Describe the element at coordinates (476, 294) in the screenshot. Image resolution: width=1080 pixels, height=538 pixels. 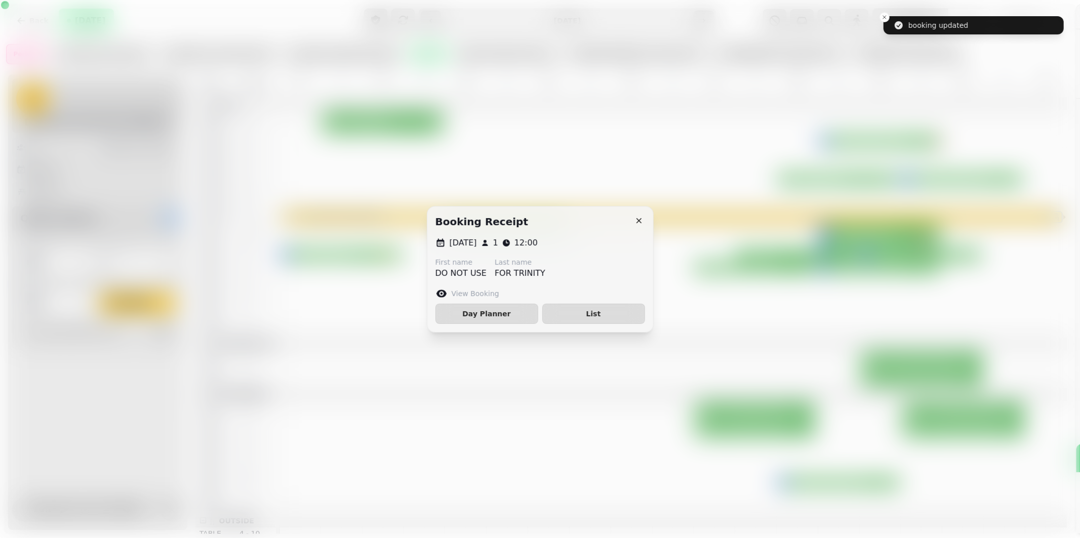
I see `label: View Booking` at that location.